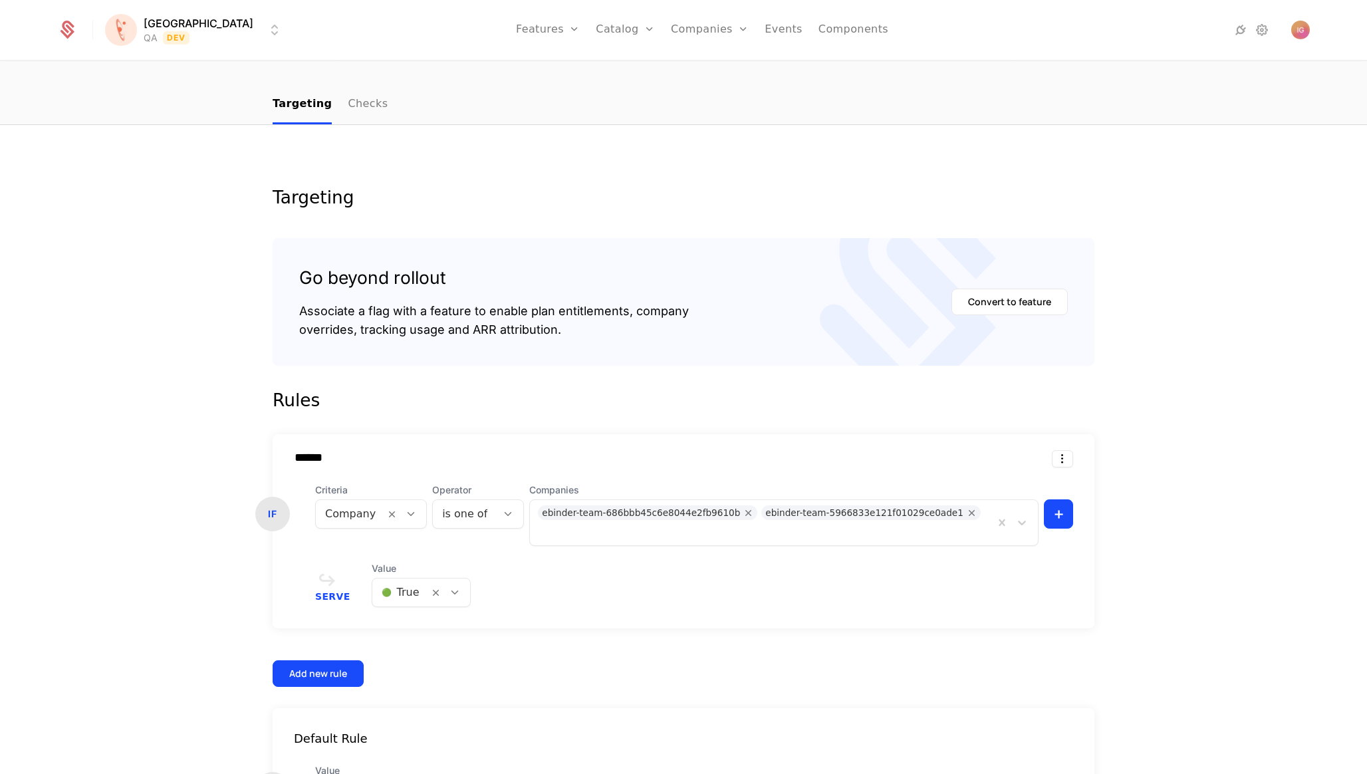 This screenshot has width=1367, height=774. Describe the element at coordinates (1301, 30) in the screenshot. I see `img: Igor Grebenarovic` at that location.